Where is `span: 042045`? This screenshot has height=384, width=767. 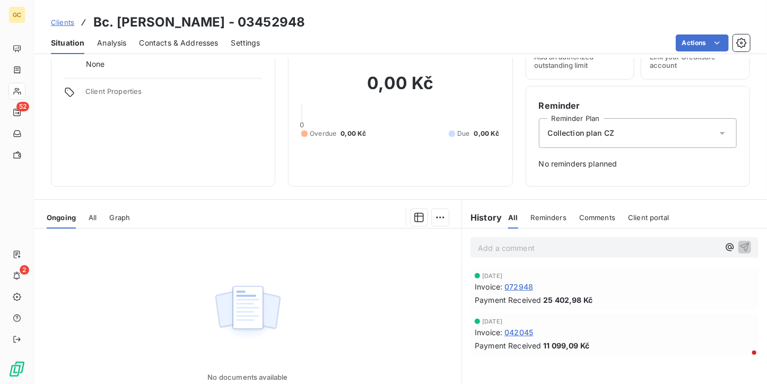 span: 042045 is located at coordinates (519, 332).